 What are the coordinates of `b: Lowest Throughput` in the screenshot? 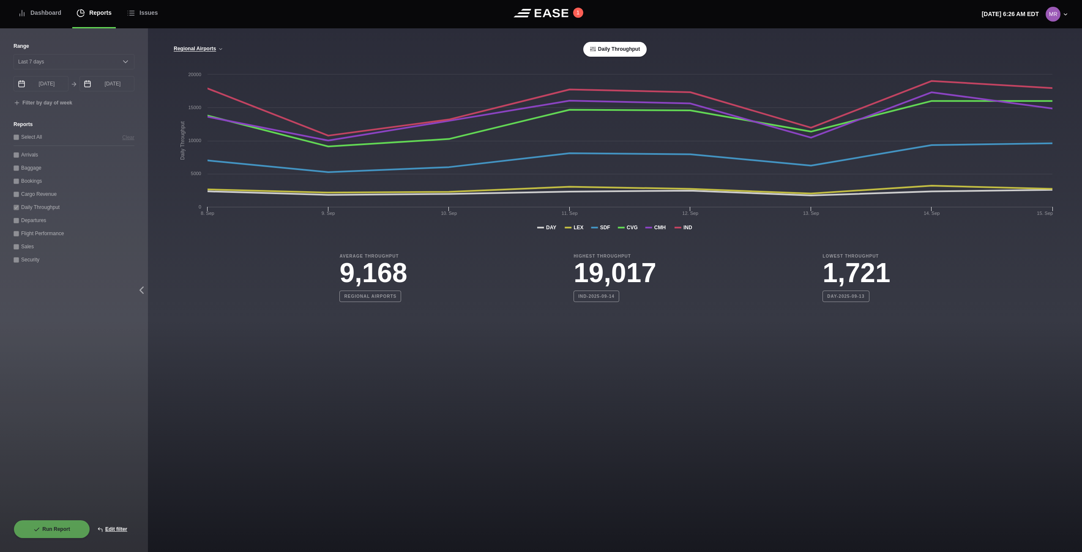 It's located at (856, 256).